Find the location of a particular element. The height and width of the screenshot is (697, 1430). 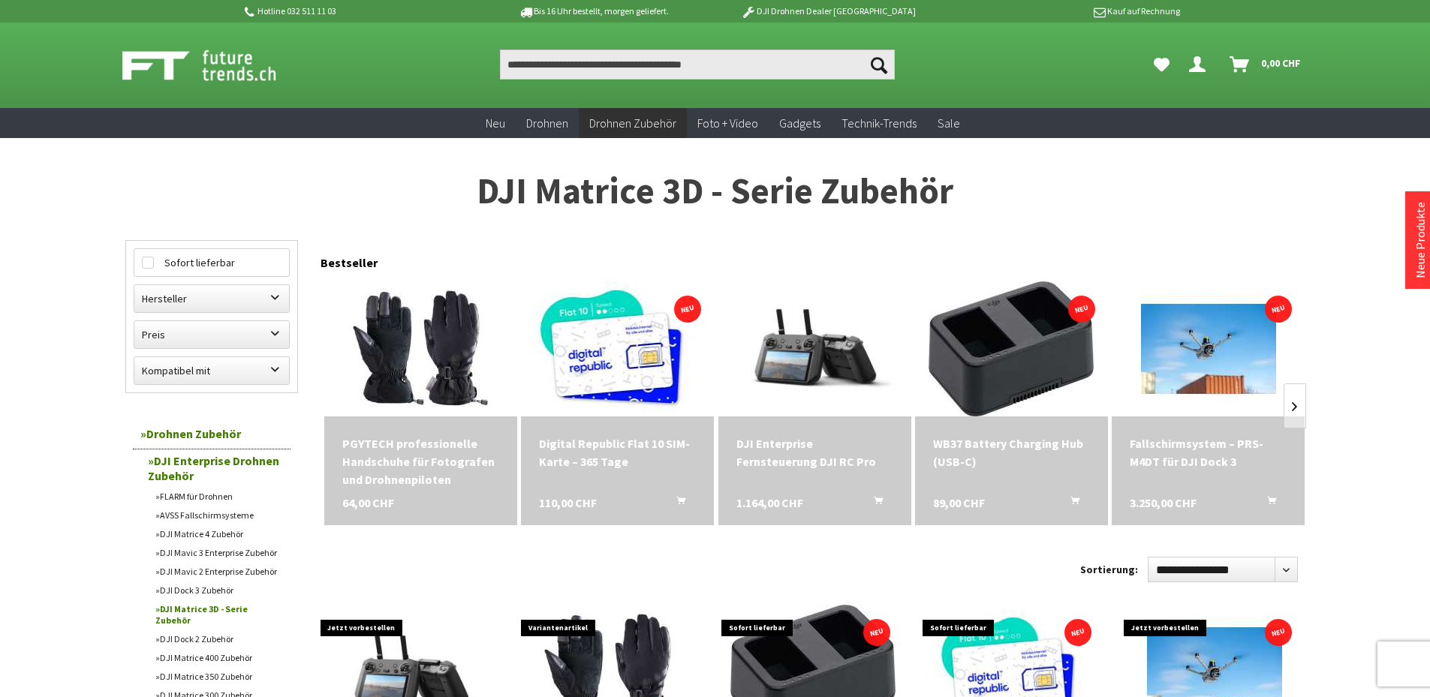

input: Produkt, Marke, Kategorie, EAN, Artikelnummer… is located at coordinates (697, 65).